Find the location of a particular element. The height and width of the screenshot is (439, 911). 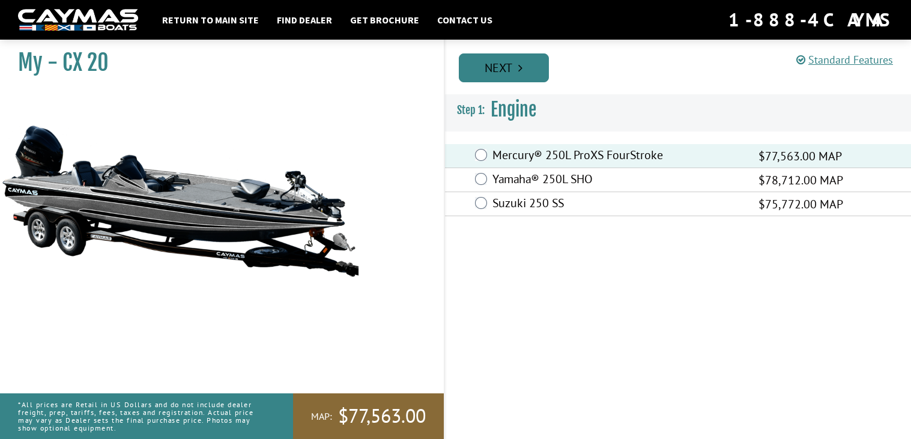

a: Find Dealer is located at coordinates (304, 20).